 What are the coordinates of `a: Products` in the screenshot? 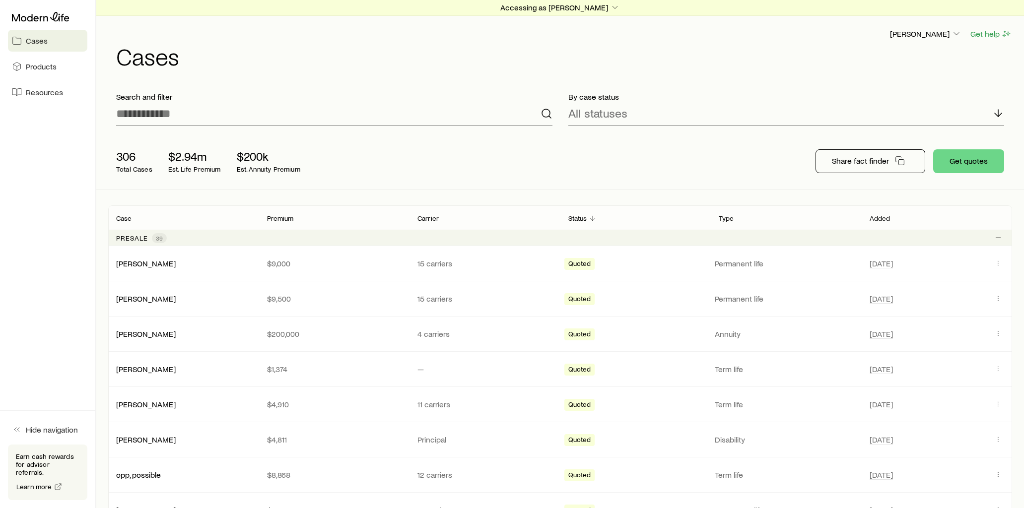 It's located at (48, 67).